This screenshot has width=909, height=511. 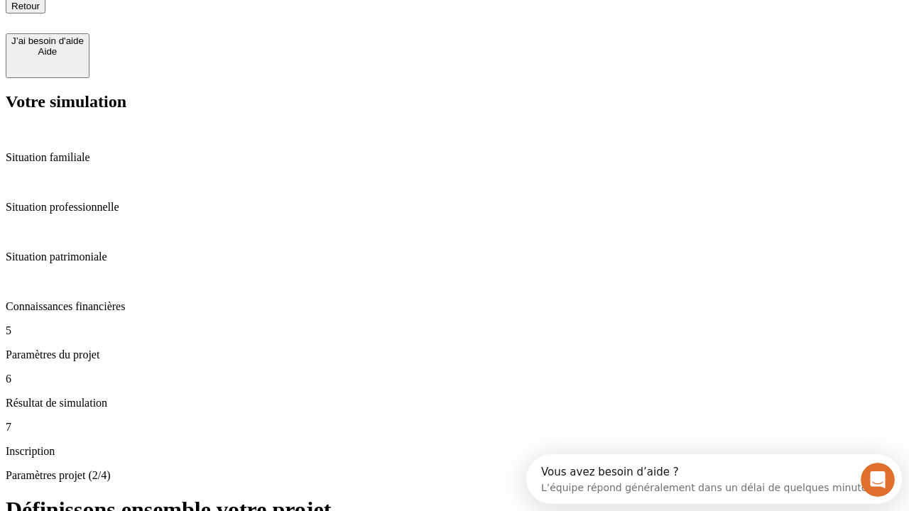 I want to click on p: Inscription, so click(x=455, y=452).